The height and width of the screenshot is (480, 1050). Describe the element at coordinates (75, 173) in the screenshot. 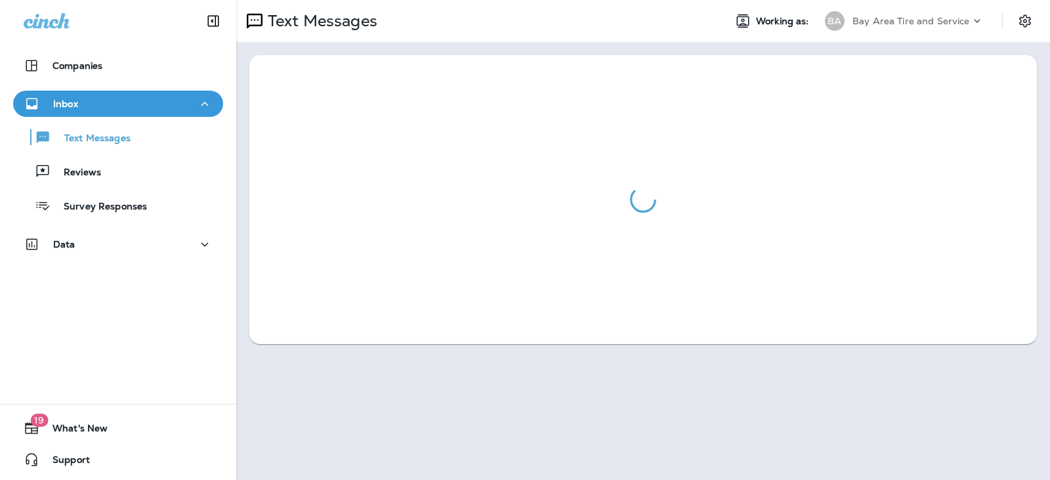

I see `p: Reviews` at that location.